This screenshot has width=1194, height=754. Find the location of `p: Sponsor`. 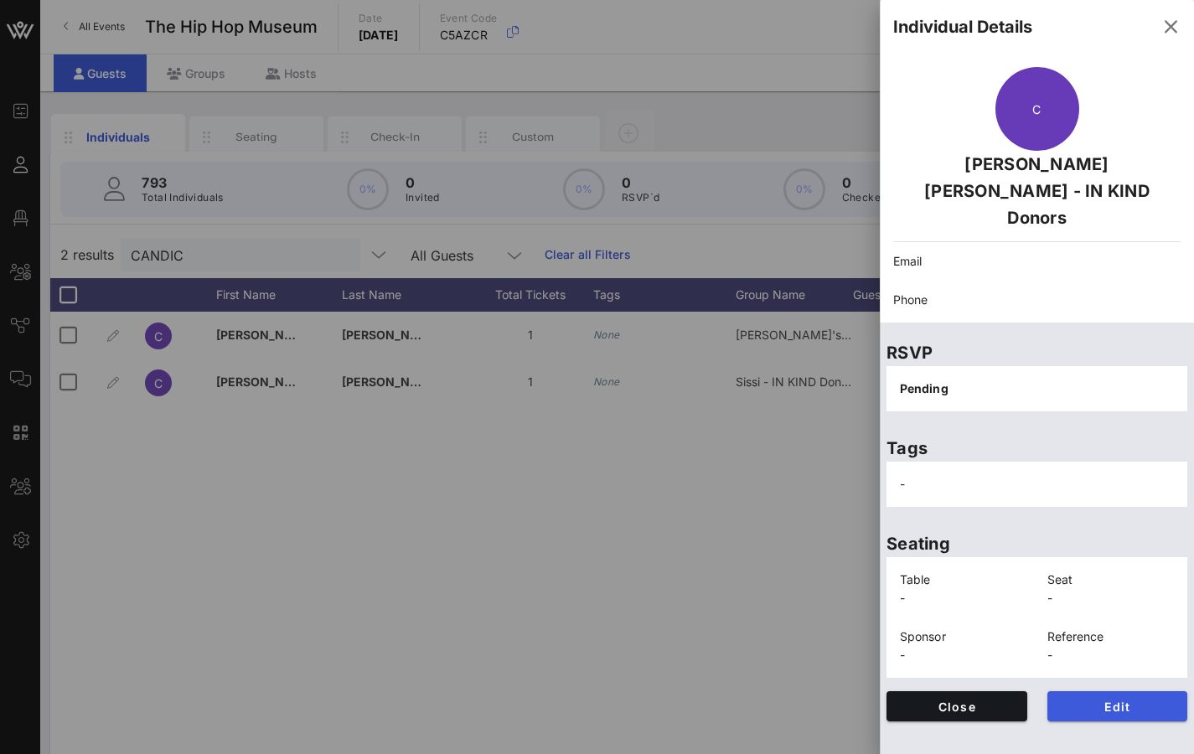

p: Sponsor is located at coordinates (963, 637).